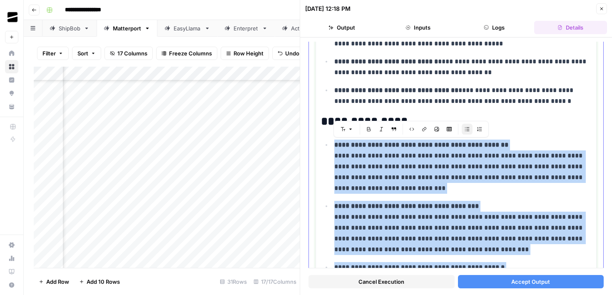 This screenshot has height=295, width=612. Describe the element at coordinates (12, 53) in the screenshot. I see `a: Home` at that location.